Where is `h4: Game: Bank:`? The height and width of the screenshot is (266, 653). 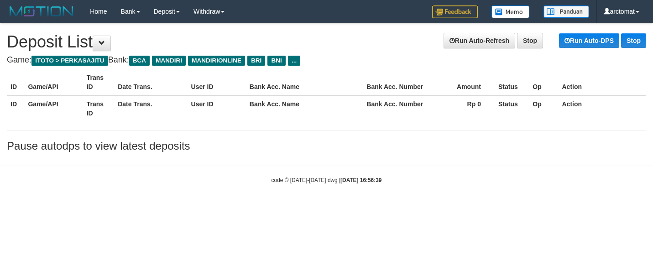 h4: Game: Bank: is located at coordinates (326, 60).